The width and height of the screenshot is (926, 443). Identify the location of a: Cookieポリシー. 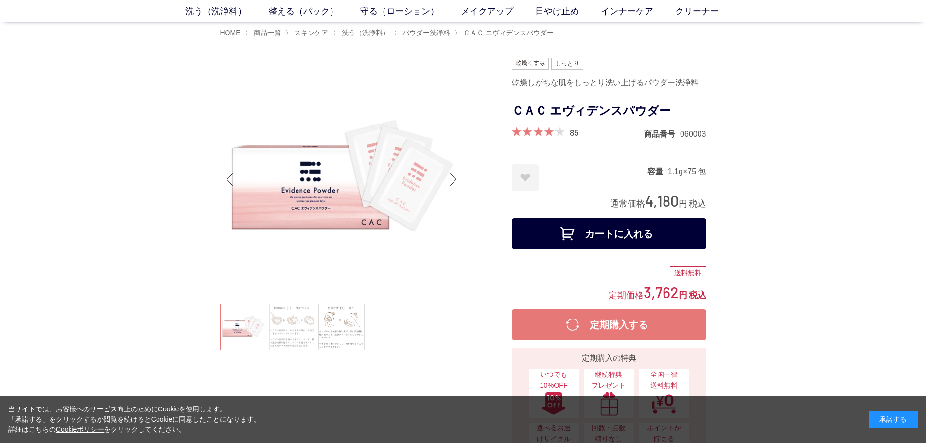
(80, 429).